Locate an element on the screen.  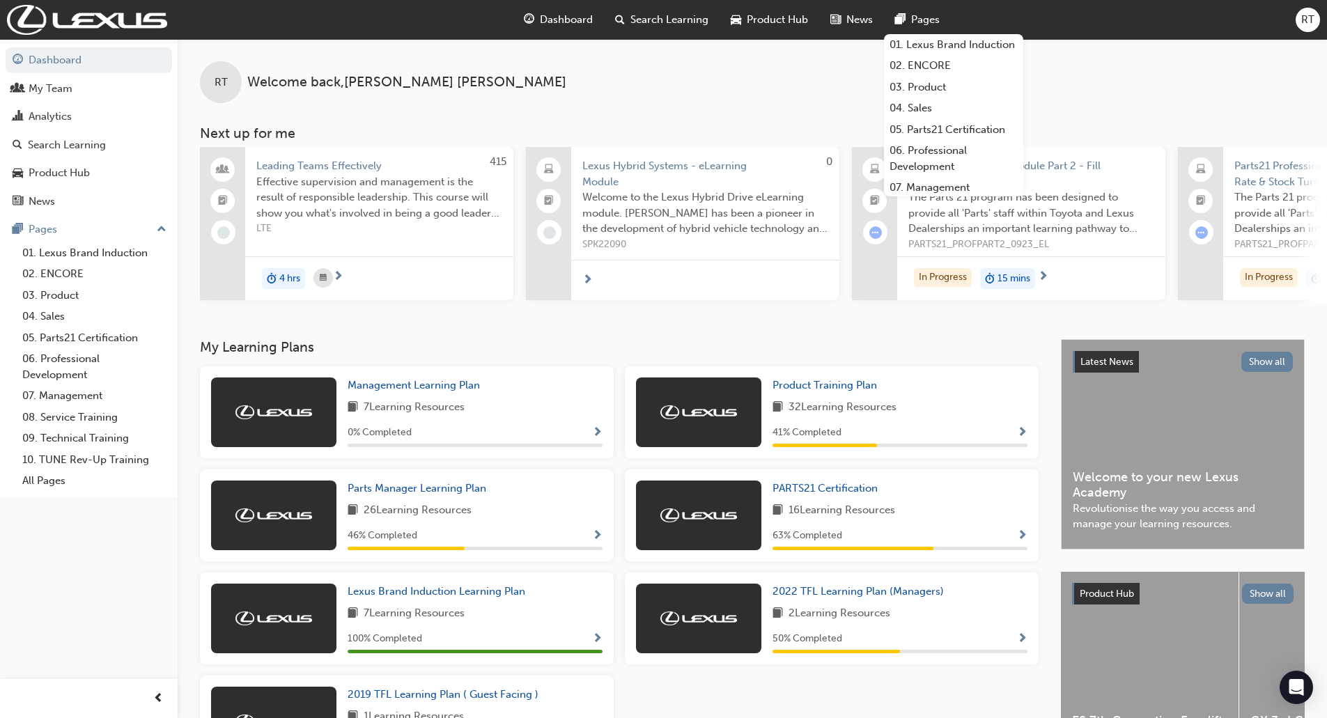
span: 4 hrs is located at coordinates (290, 279).